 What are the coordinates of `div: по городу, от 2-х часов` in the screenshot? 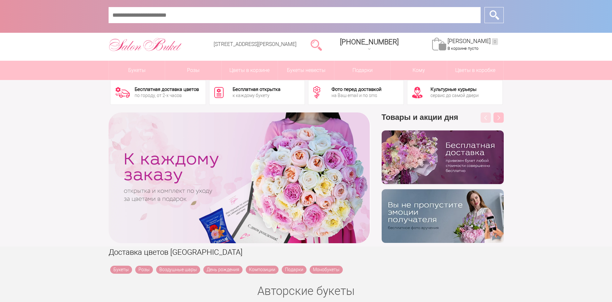 It's located at (167, 95).